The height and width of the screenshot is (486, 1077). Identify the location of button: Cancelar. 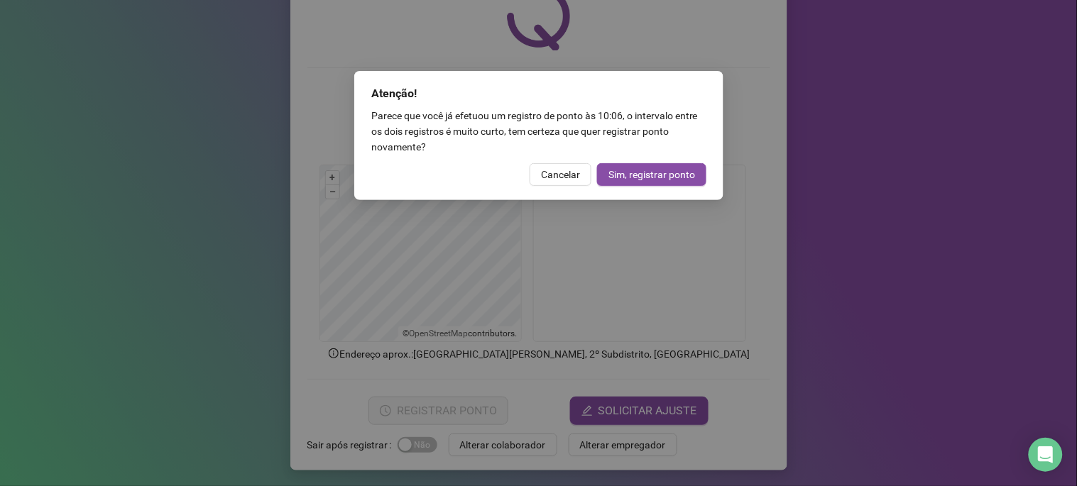
(560, 175).